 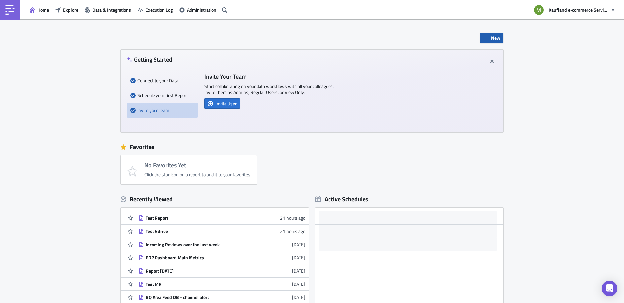 I want to click on time: 2025-10-13T08:45:01Z, so click(x=299, y=271).